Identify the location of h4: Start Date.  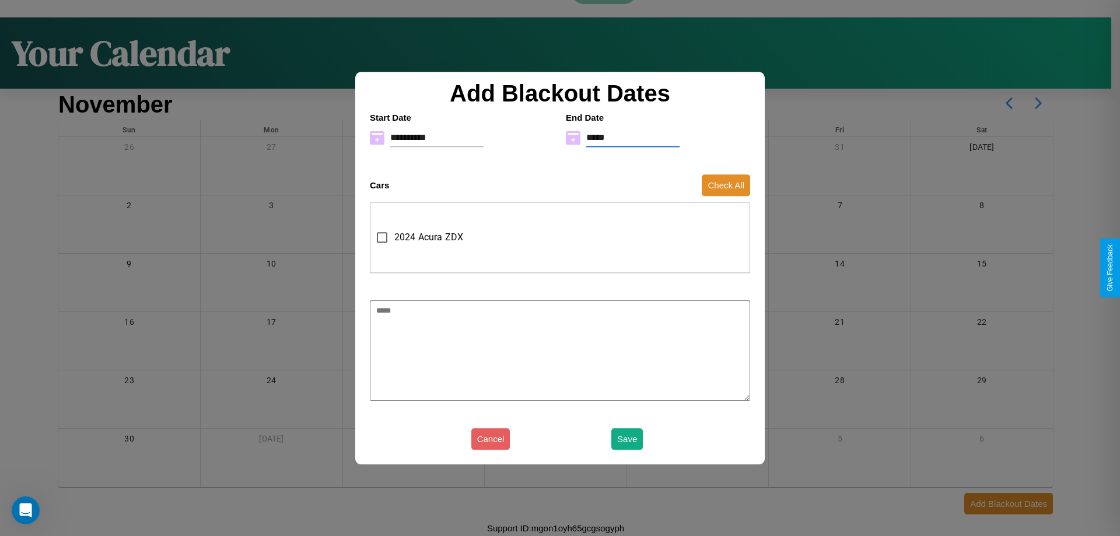
(462, 117).